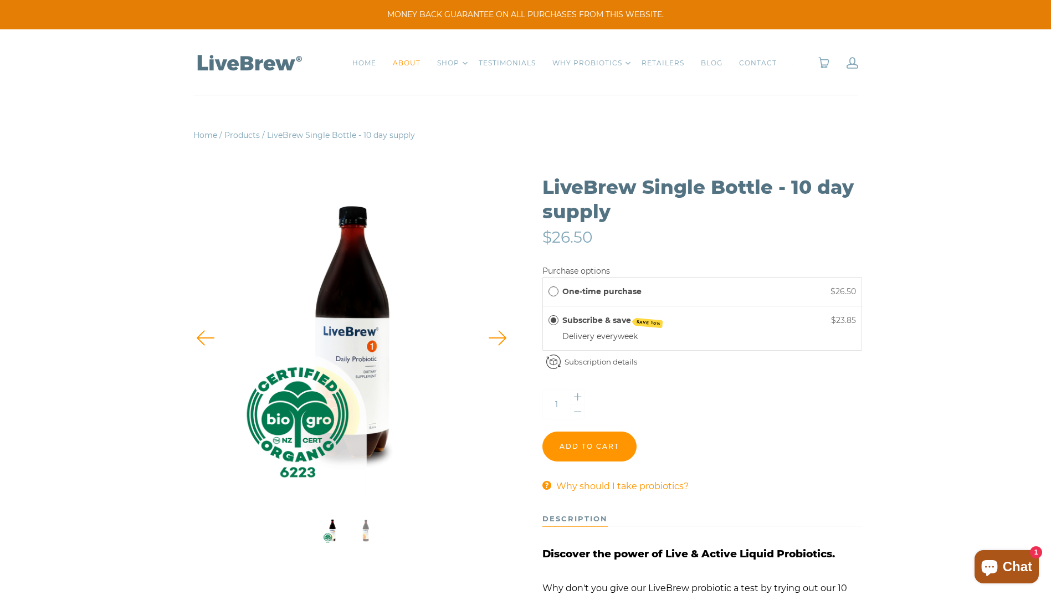 The height and width of the screenshot is (595, 1051). What do you see at coordinates (622, 487) in the screenshot?
I see `a: Why should I take probiotics?` at bounding box center [622, 487].